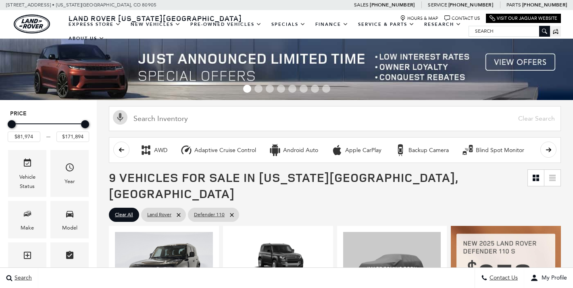 The image size is (573, 288). I want to click on span: Go to slide 8, so click(326, 89).